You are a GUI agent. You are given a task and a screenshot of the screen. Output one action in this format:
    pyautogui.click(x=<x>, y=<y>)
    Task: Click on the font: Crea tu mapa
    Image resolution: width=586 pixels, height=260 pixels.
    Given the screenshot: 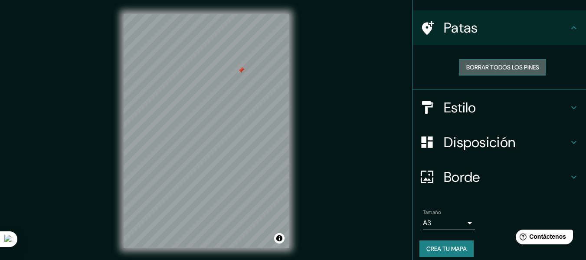 What is the action you would take?
    pyautogui.click(x=446, y=248)
    